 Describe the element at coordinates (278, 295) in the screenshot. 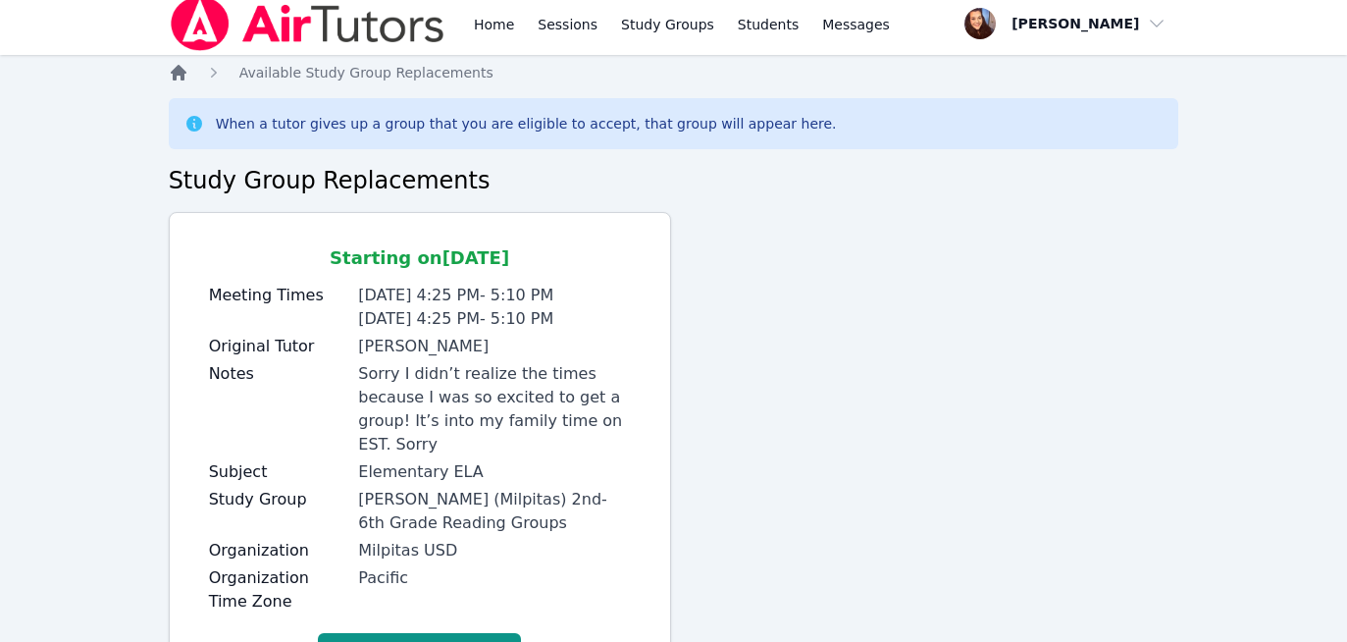

I see `label: Meeting Times` at that location.